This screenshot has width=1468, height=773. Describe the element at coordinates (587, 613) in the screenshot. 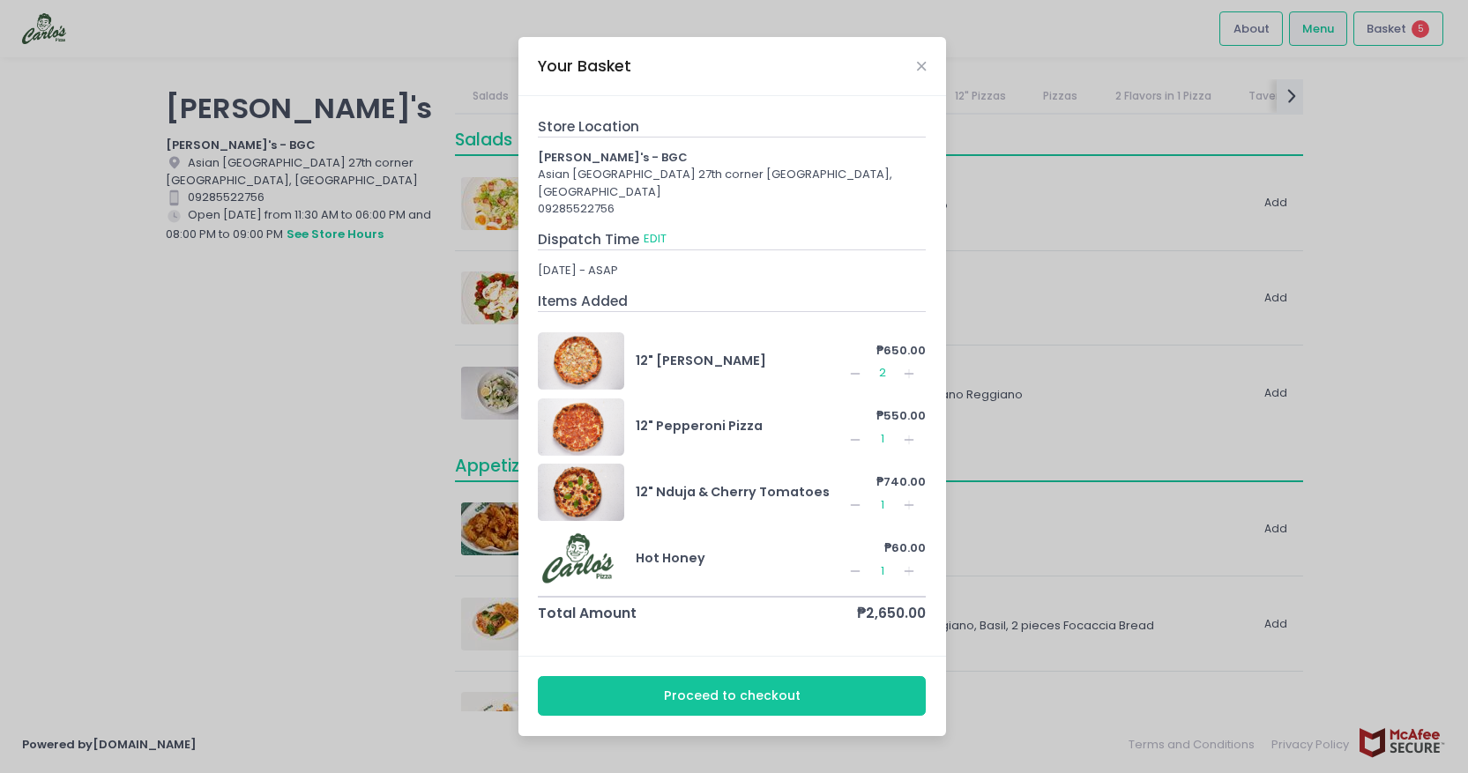

I see `div: Total Amount` at that location.